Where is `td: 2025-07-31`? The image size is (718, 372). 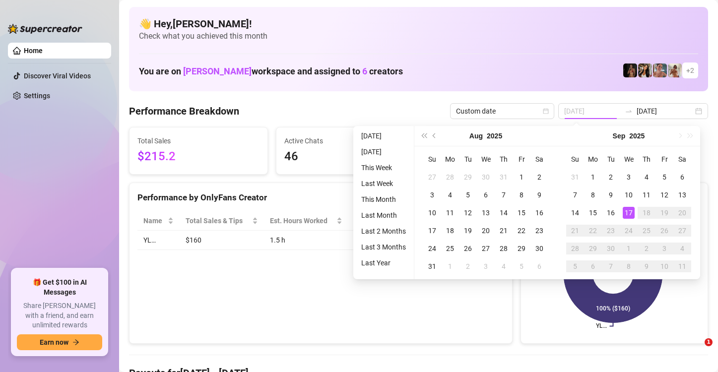
td: 2025-07-31 is located at coordinates (504, 177).